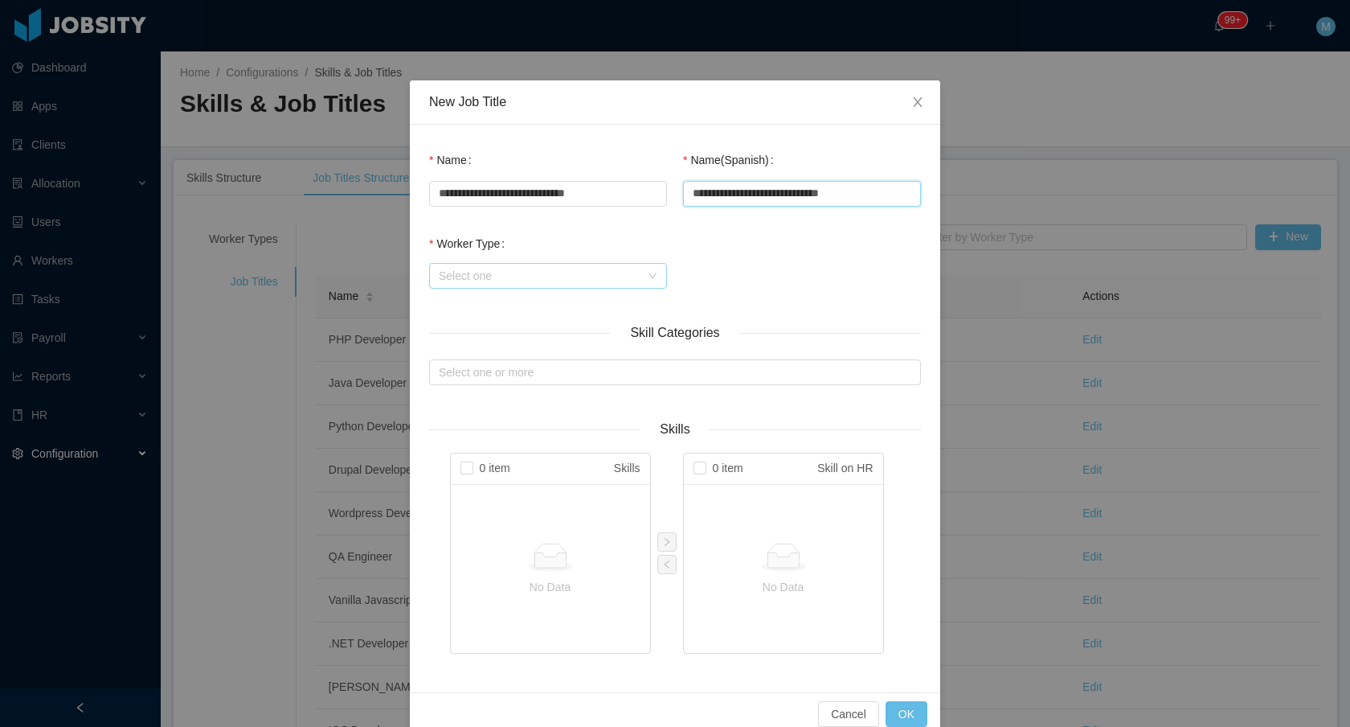 Image resolution: width=1350 pixels, height=727 pixels. Describe the element at coordinates (667, 564) in the screenshot. I see `button: icon: left` at that location.